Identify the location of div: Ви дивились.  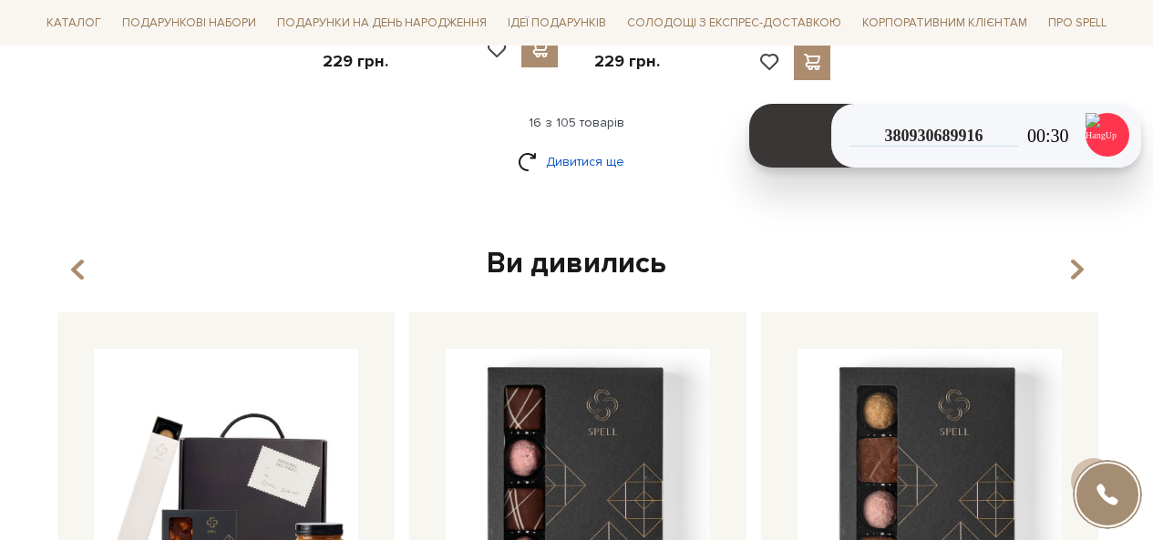
(577, 264).